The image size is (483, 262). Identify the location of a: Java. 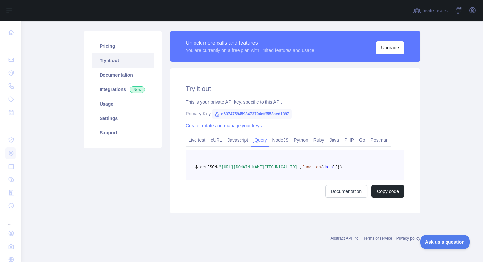
(335, 140).